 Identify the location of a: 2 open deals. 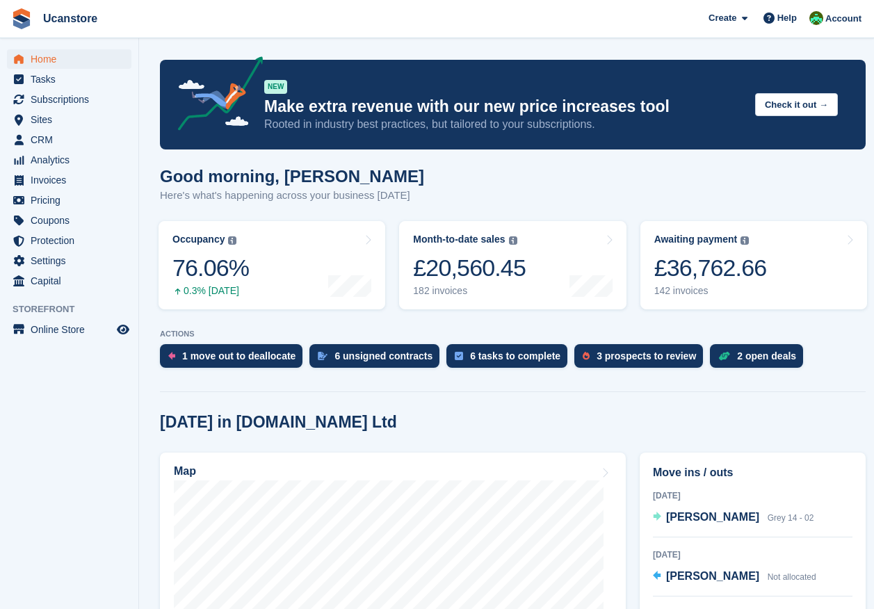
(760, 360).